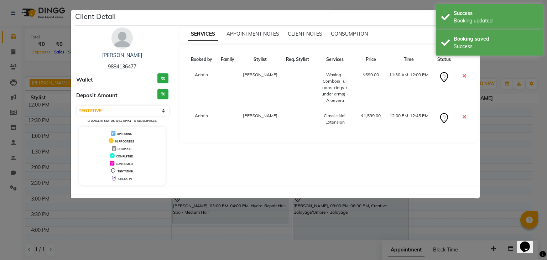  I want to click on div: Waxing - Combos(Full arms +legs + under arms) - Aloevera, so click(335, 88).